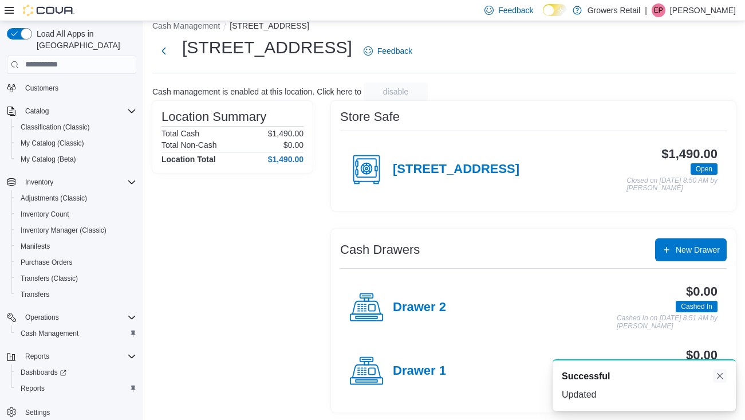 The width and height of the screenshot is (745, 420). Describe the element at coordinates (37, 412) in the screenshot. I see `a: Settings` at that location.